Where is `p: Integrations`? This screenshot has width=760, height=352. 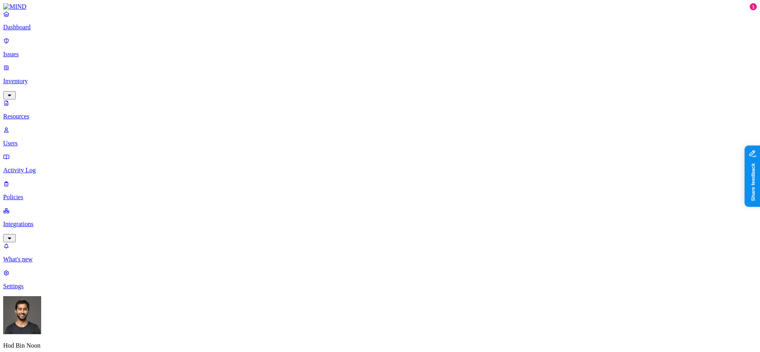 p: Integrations is located at coordinates (380, 224).